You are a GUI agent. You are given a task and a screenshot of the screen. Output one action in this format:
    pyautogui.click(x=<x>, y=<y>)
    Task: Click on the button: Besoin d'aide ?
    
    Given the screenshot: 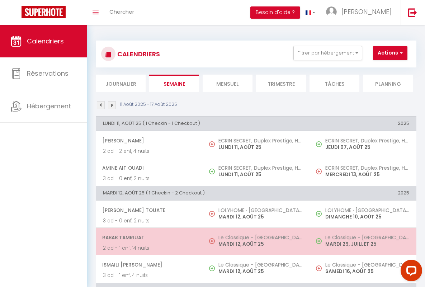 What is the action you would take?
    pyautogui.click(x=275, y=13)
    